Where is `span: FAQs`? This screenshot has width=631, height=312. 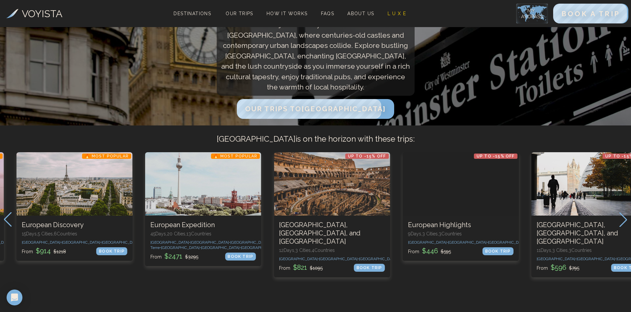
span: FAQs is located at coordinates (327, 14).